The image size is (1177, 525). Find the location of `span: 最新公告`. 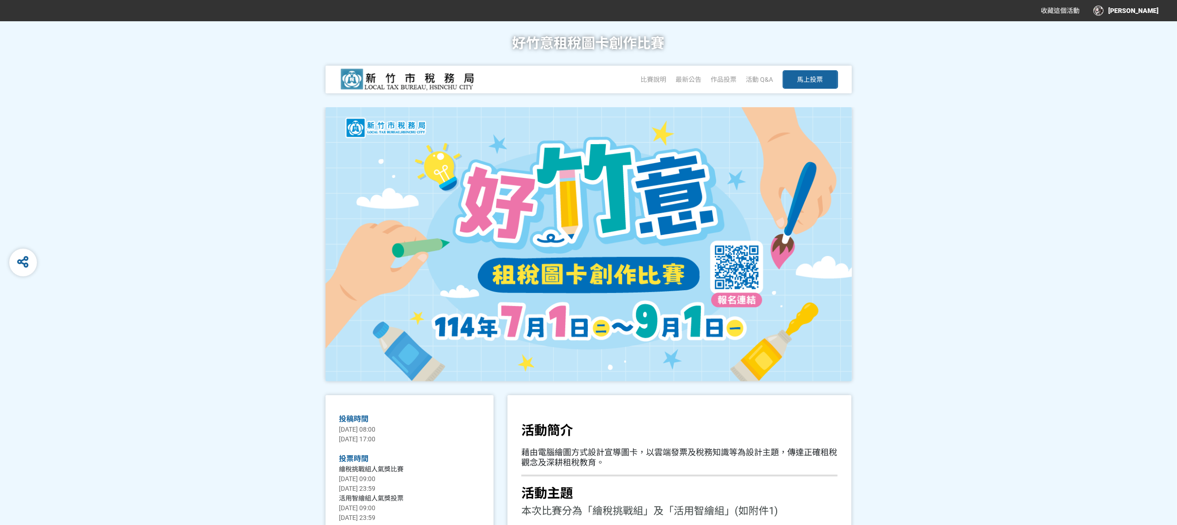

span: 最新公告 is located at coordinates (689, 79).